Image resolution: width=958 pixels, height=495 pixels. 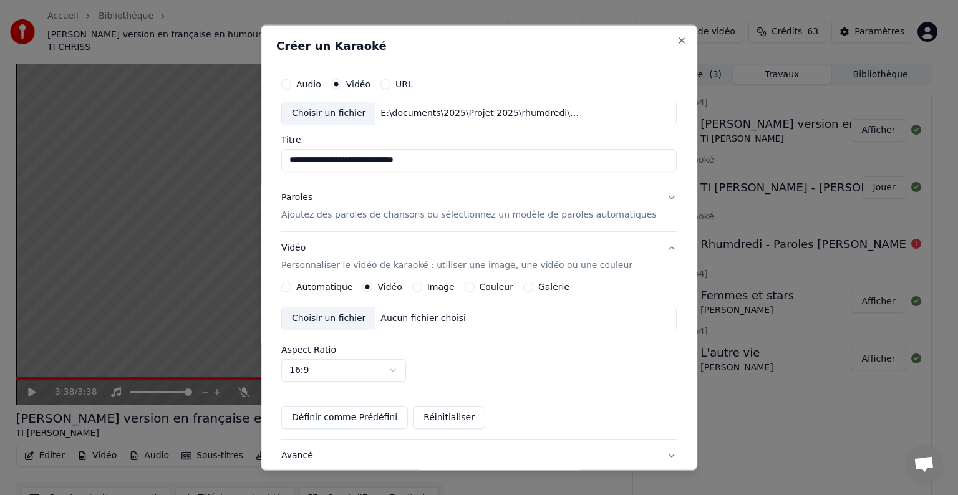 I want to click on label: Couleur, so click(x=496, y=287).